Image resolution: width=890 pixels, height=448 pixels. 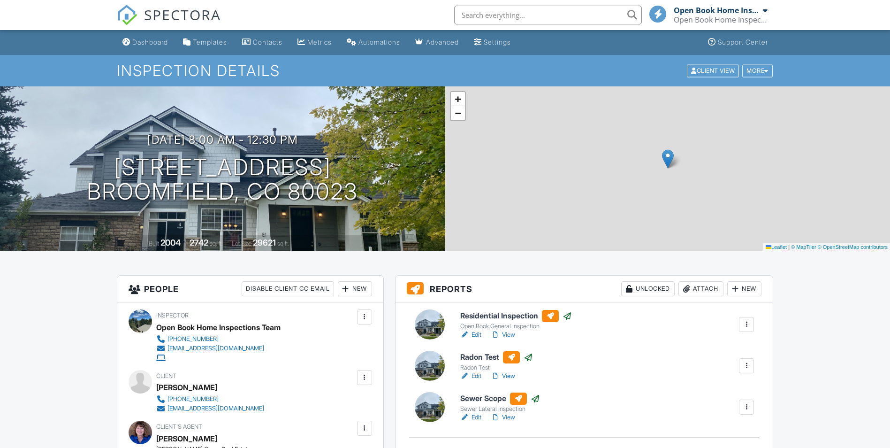 What do you see at coordinates (154, 243) in the screenshot?
I see `span: Built` at bounding box center [154, 243].